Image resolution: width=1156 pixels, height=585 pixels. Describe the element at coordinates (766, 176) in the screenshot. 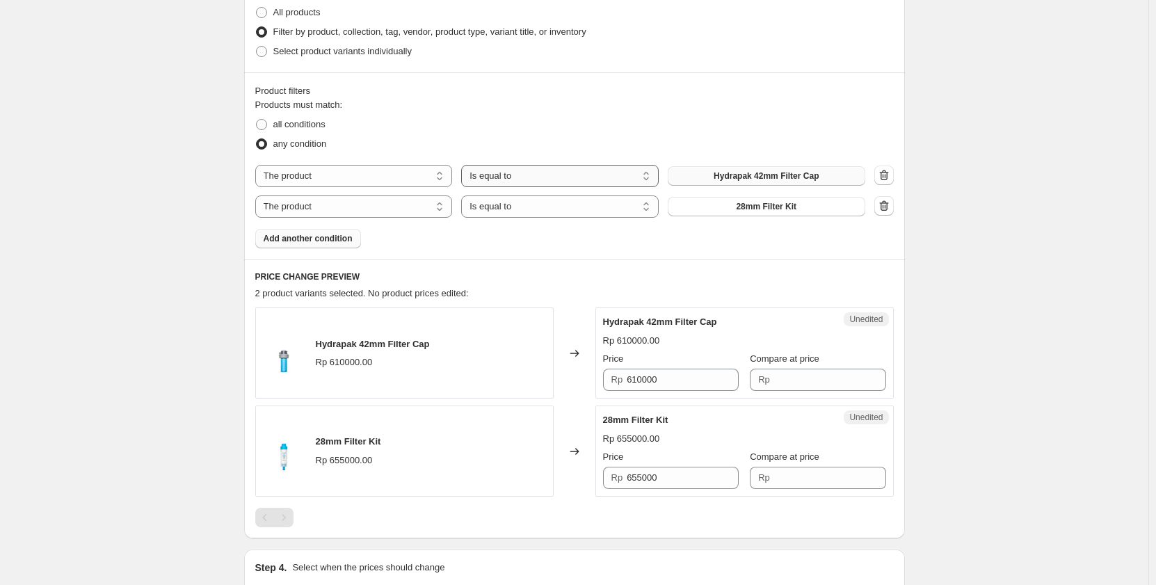

I see `button: Hydrapak 42mm Filter Cap` at that location.